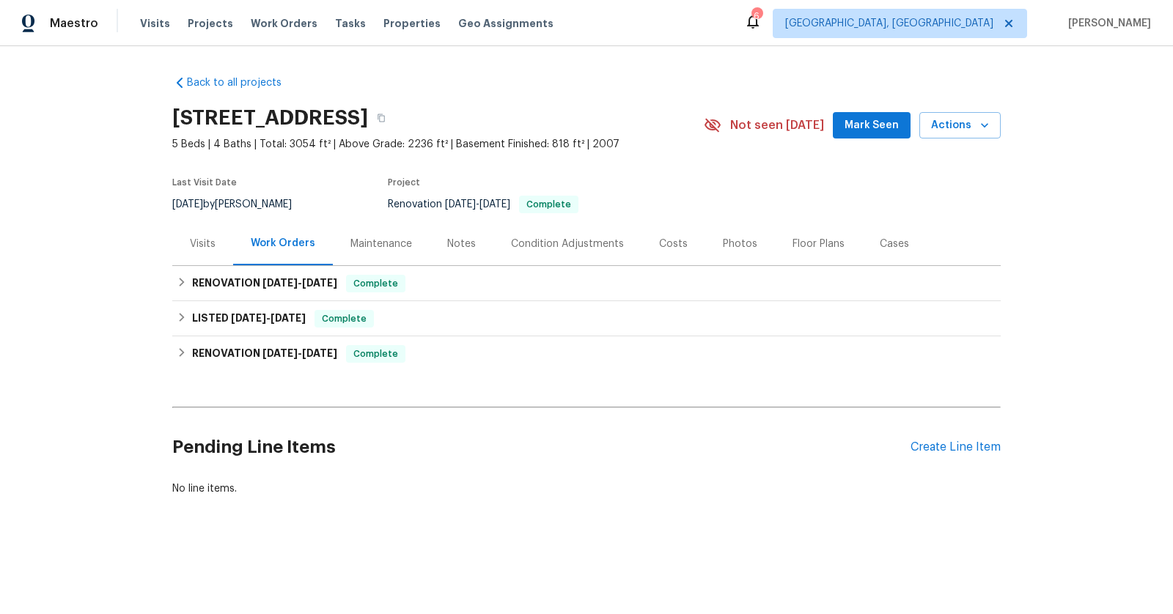  Describe the element at coordinates (381, 118) in the screenshot. I see `button: Copy Address` at that location.